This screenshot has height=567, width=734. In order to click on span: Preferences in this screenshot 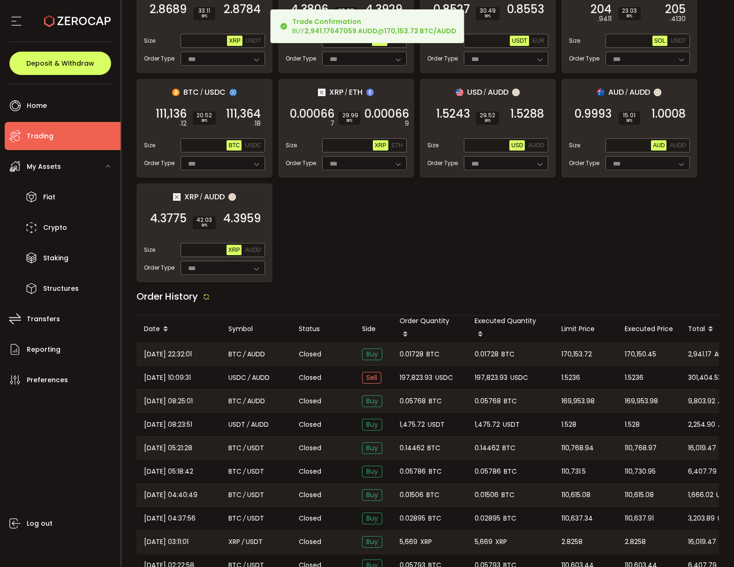, I will do `click(47, 380)`.